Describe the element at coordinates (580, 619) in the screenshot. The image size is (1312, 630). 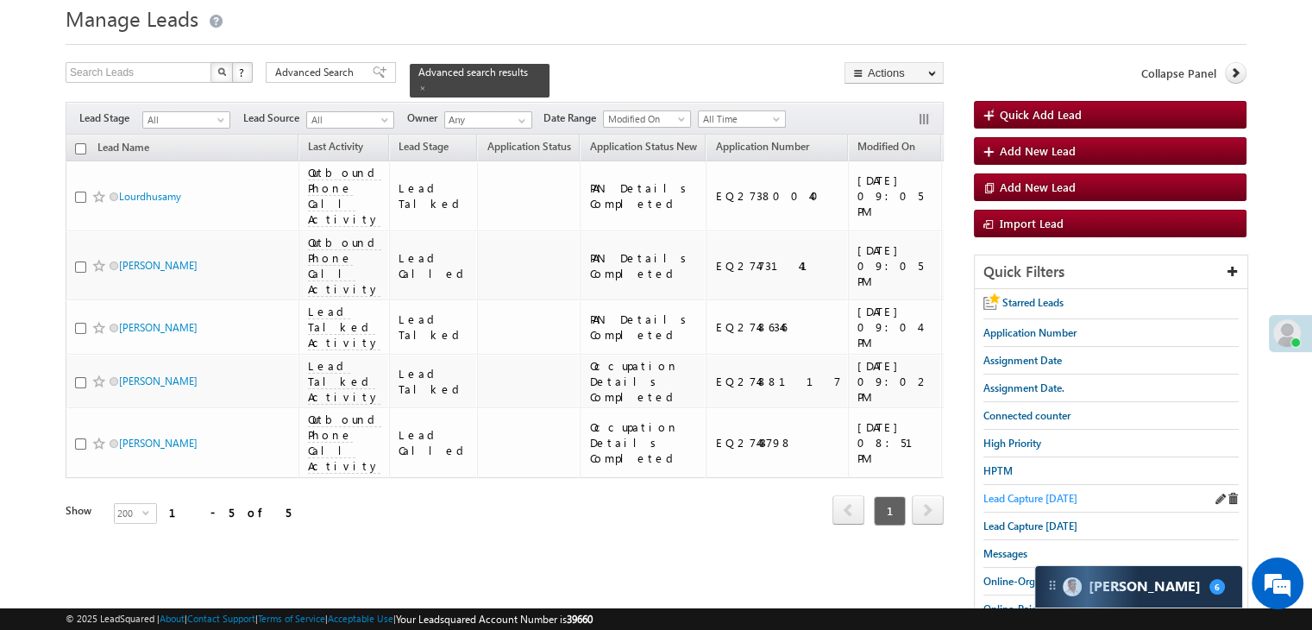
I see `span: 39660` at that location.